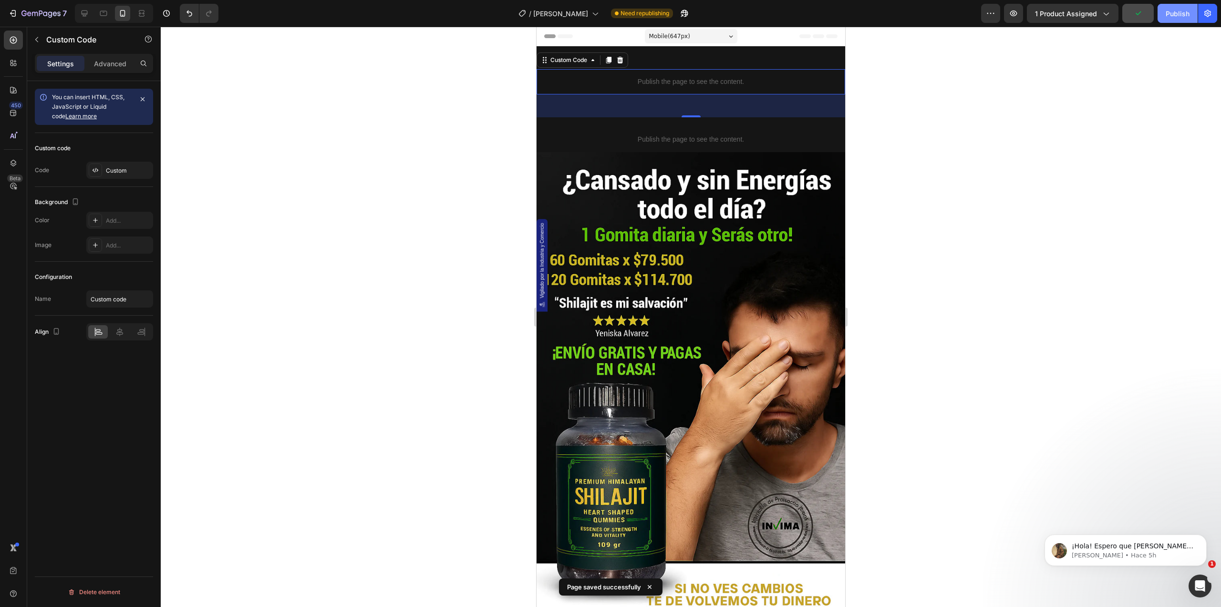  Describe the element at coordinates (94, 592) in the screenshot. I see `button: Delete element` at that location.